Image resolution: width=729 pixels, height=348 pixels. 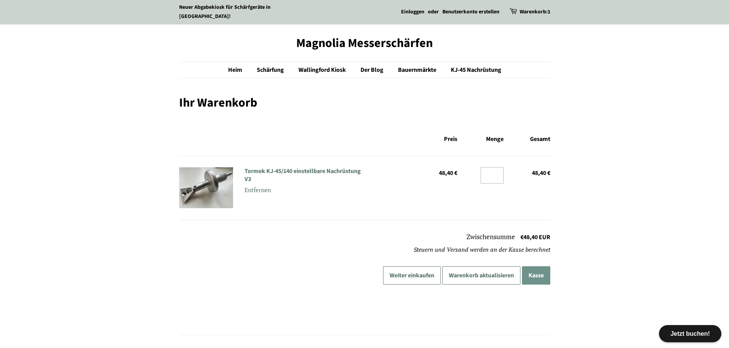 What do you see at coordinates (412, 12) in the screenshot?
I see `font: Einloggen` at bounding box center [412, 12].